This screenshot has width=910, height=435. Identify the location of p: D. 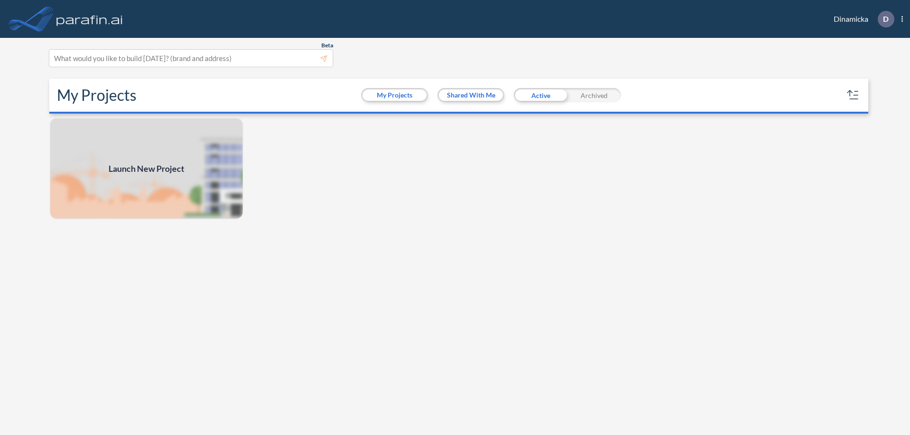
(885, 19).